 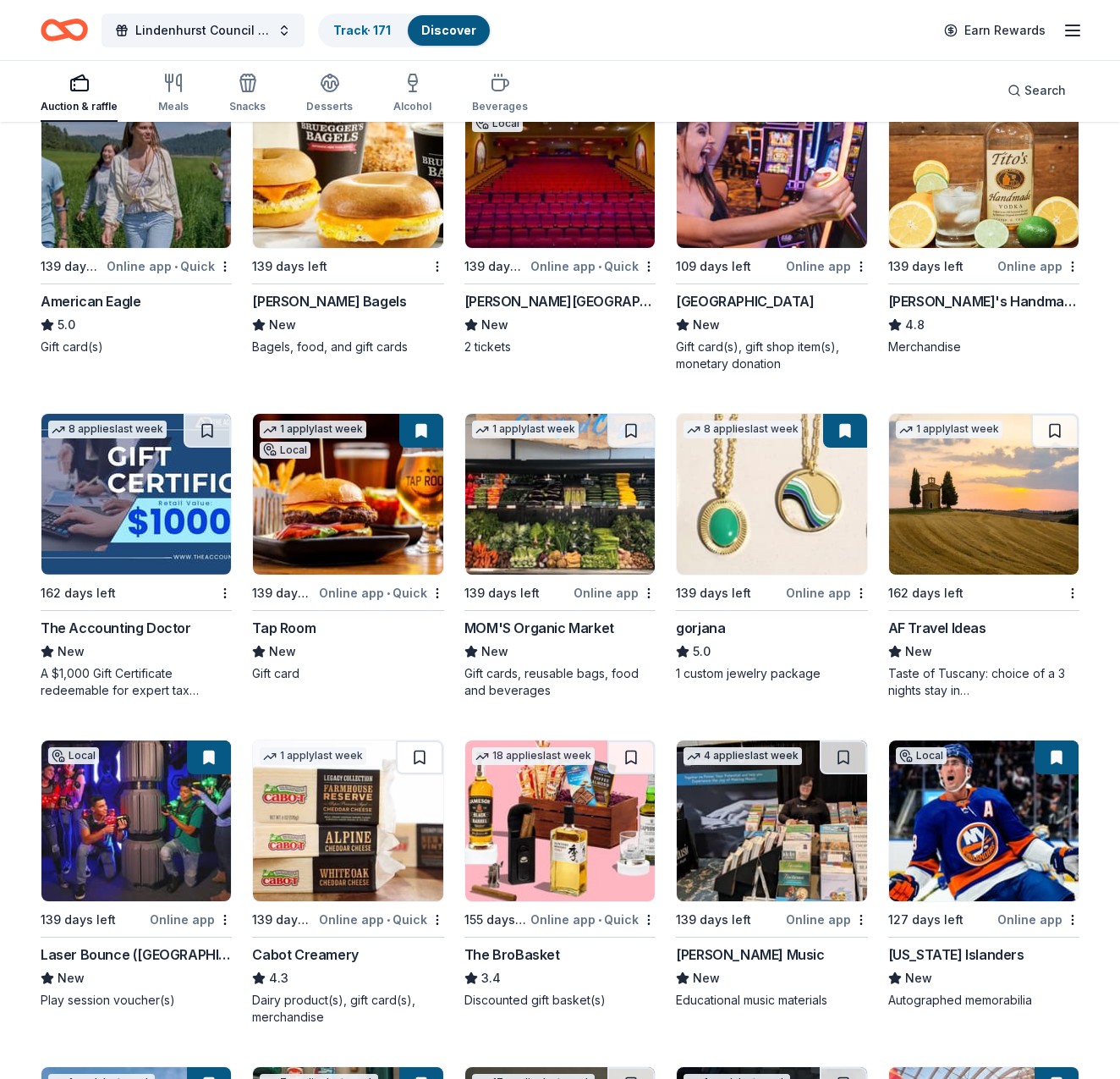 I want to click on a: Image for American Eagle11 applieslast week139 days leftOnline app•QuickAmerican Eagle5.0Gift car..., so click(x=136, y=221).